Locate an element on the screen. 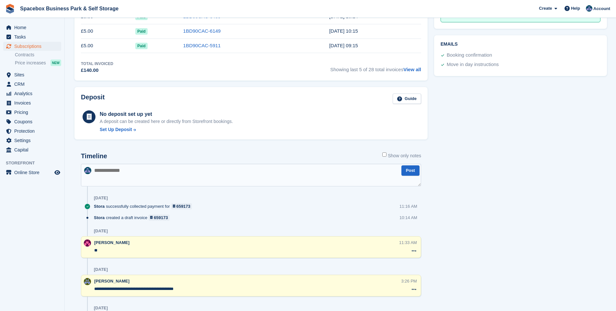 The image size is (616, 311). span: Settings is located at coordinates (34, 141).